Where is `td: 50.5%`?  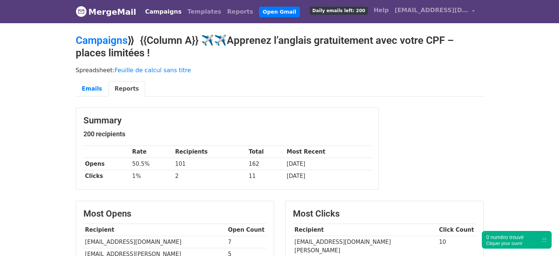
td: 50.5% is located at coordinates (152, 164).